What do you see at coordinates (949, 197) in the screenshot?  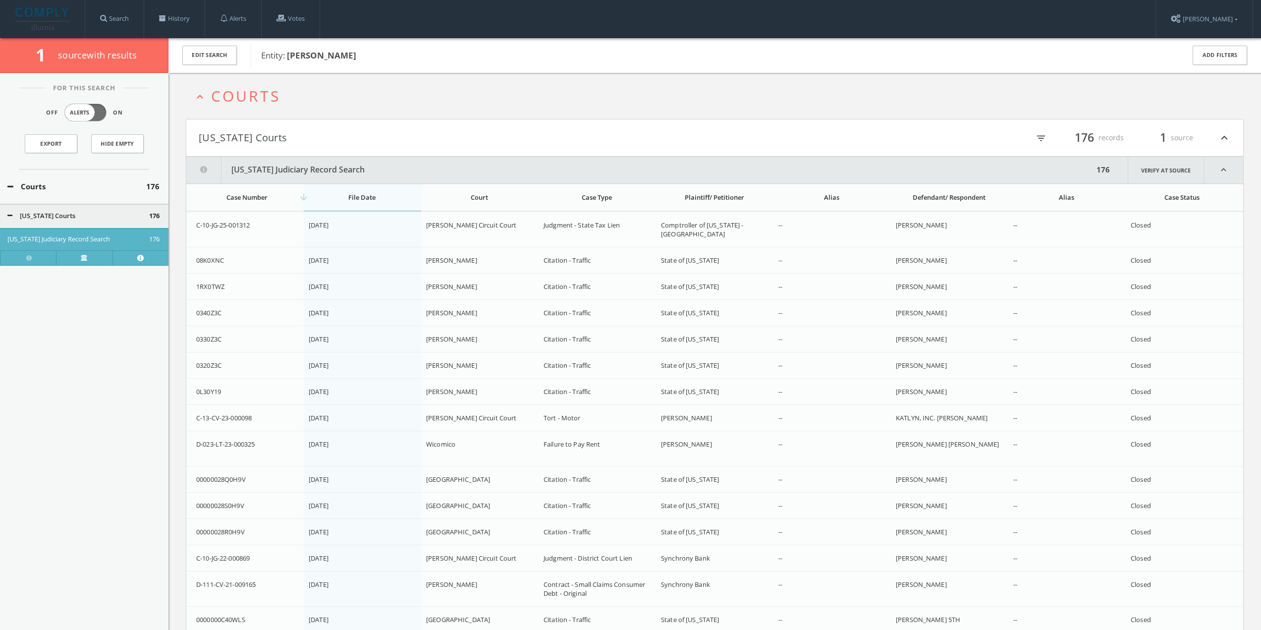 I see `div: Defendant/ Respondent` at bounding box center [949, 197].